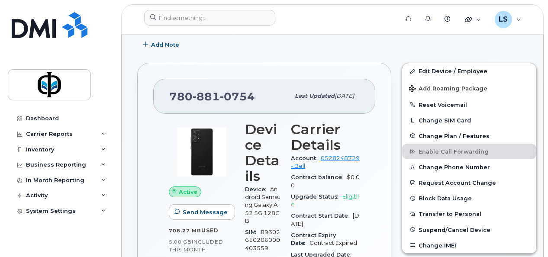  What do you see at coordinates (470, 152) in the screenshot?
I see `button: Enable Call Forwarding` at bounding box center [470, 152].